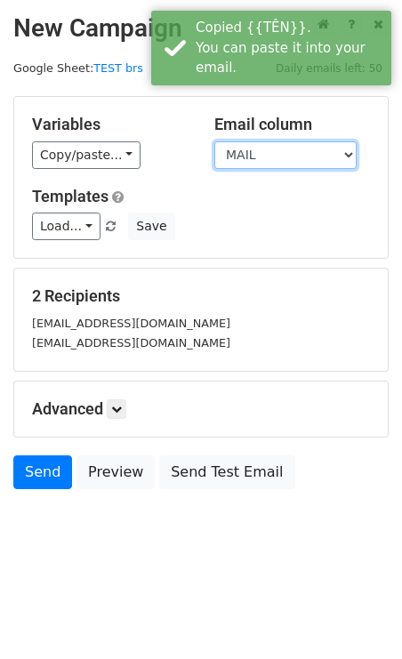  What do you see at coordinates (151, 226) in the screenshot?
I see `button: Save` at bounding box center [151, 226].